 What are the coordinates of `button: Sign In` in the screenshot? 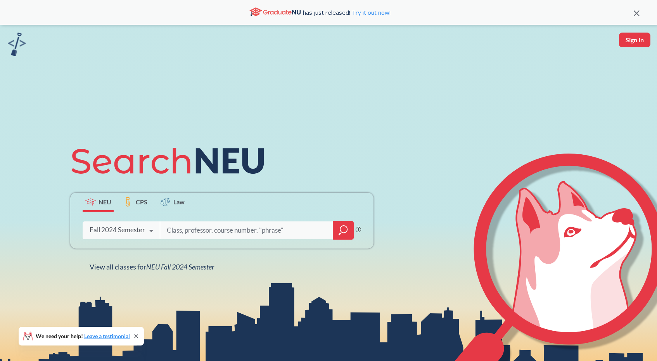 It's located at (634, 40).